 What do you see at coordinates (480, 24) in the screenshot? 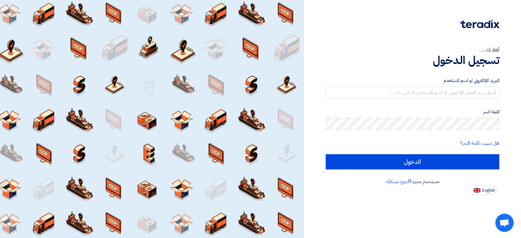
I see `img: Teradix logo` at bounding box center [480, 24].